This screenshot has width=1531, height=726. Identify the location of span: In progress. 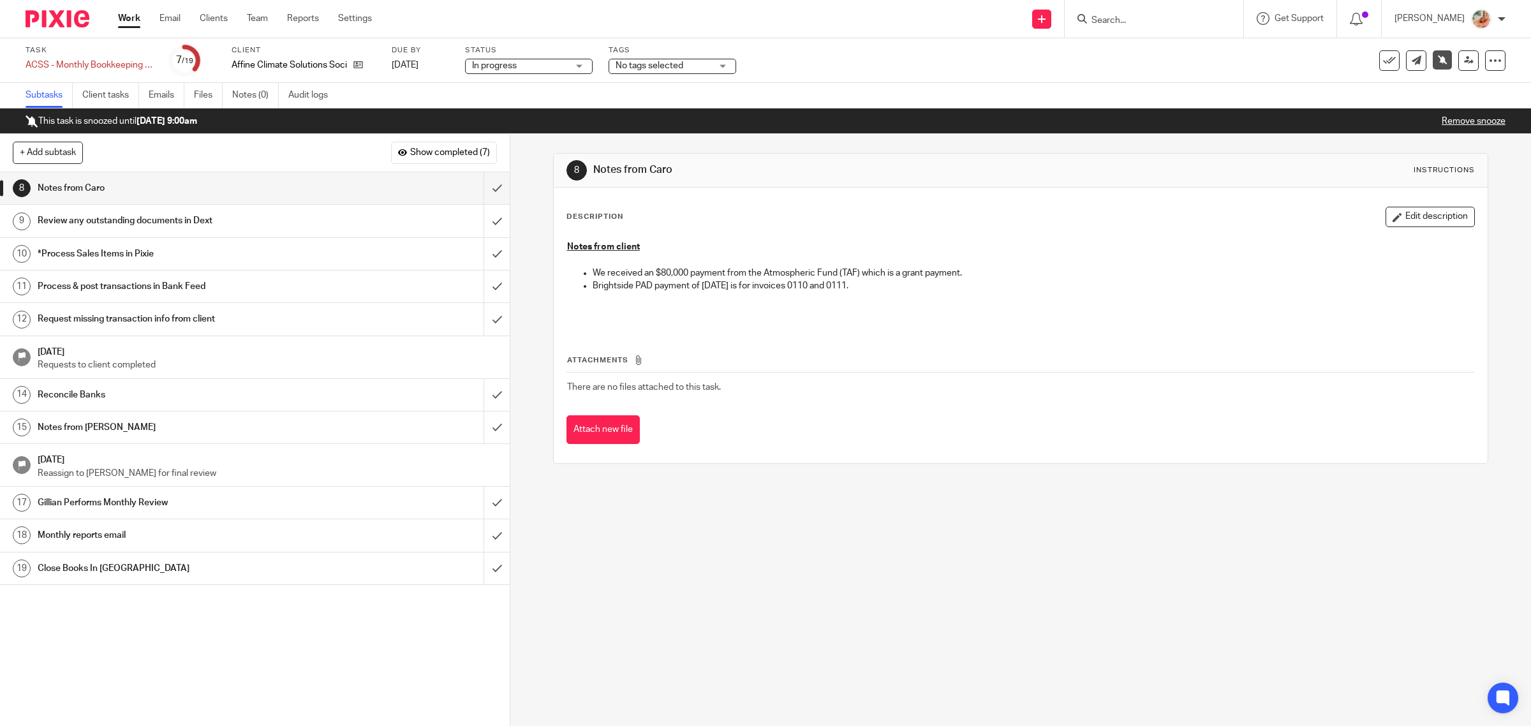
(494, 66).